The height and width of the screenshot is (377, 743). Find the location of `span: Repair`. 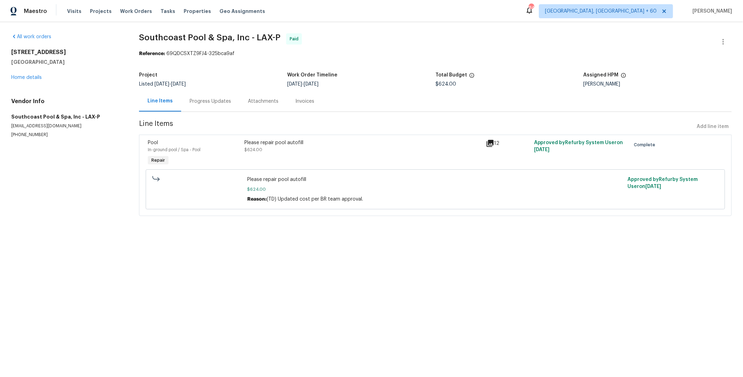

span: Repair is located at coordinates (158, 160).